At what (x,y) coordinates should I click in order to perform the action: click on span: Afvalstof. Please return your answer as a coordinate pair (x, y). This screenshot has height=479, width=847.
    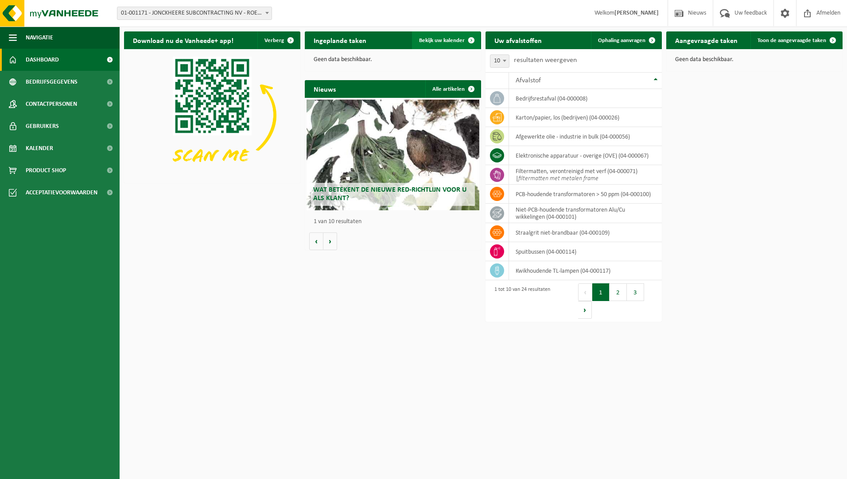
    Looking at the image, I should click on (528, 81).